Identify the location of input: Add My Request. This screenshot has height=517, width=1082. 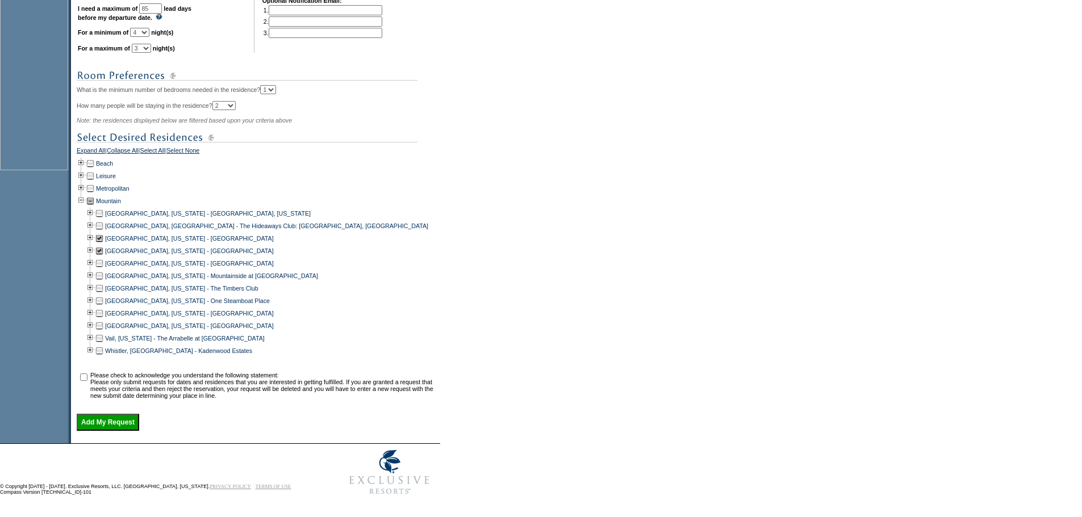
(108, 422).